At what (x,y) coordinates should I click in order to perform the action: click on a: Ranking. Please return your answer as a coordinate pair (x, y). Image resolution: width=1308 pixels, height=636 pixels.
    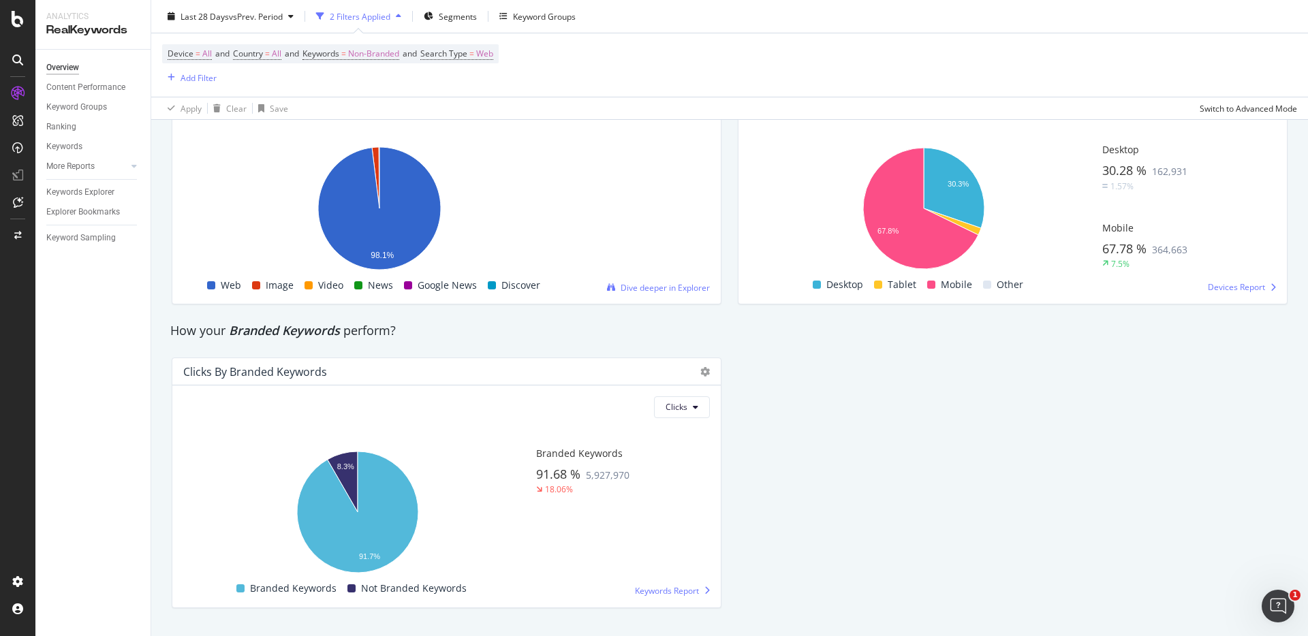
    Looking at the image, I should click on (93, 127).